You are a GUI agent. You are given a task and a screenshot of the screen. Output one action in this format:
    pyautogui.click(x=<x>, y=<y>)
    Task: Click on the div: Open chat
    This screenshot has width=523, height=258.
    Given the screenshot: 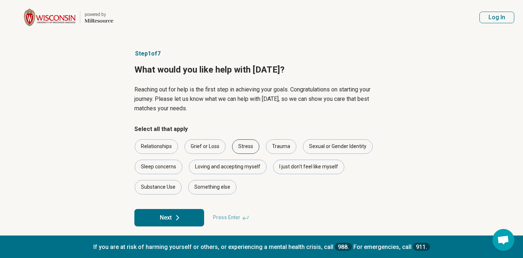 What is the action you would take?
    pyautogui.click(x=503, y=240)
    